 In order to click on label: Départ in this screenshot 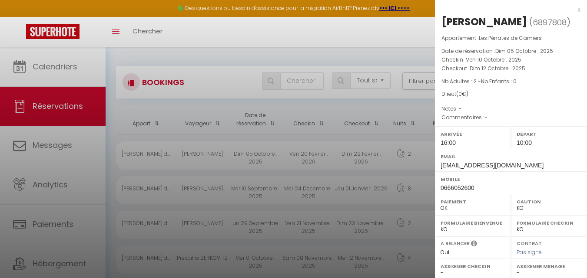, I will do `click(548, 134)`.